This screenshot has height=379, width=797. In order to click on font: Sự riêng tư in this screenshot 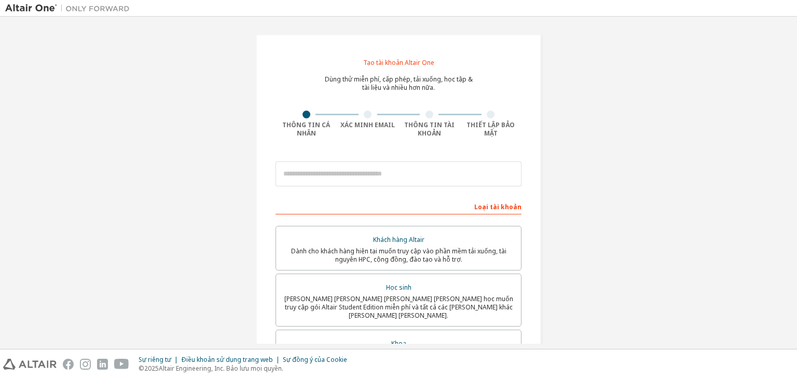, I will do `click(155, 359)`.